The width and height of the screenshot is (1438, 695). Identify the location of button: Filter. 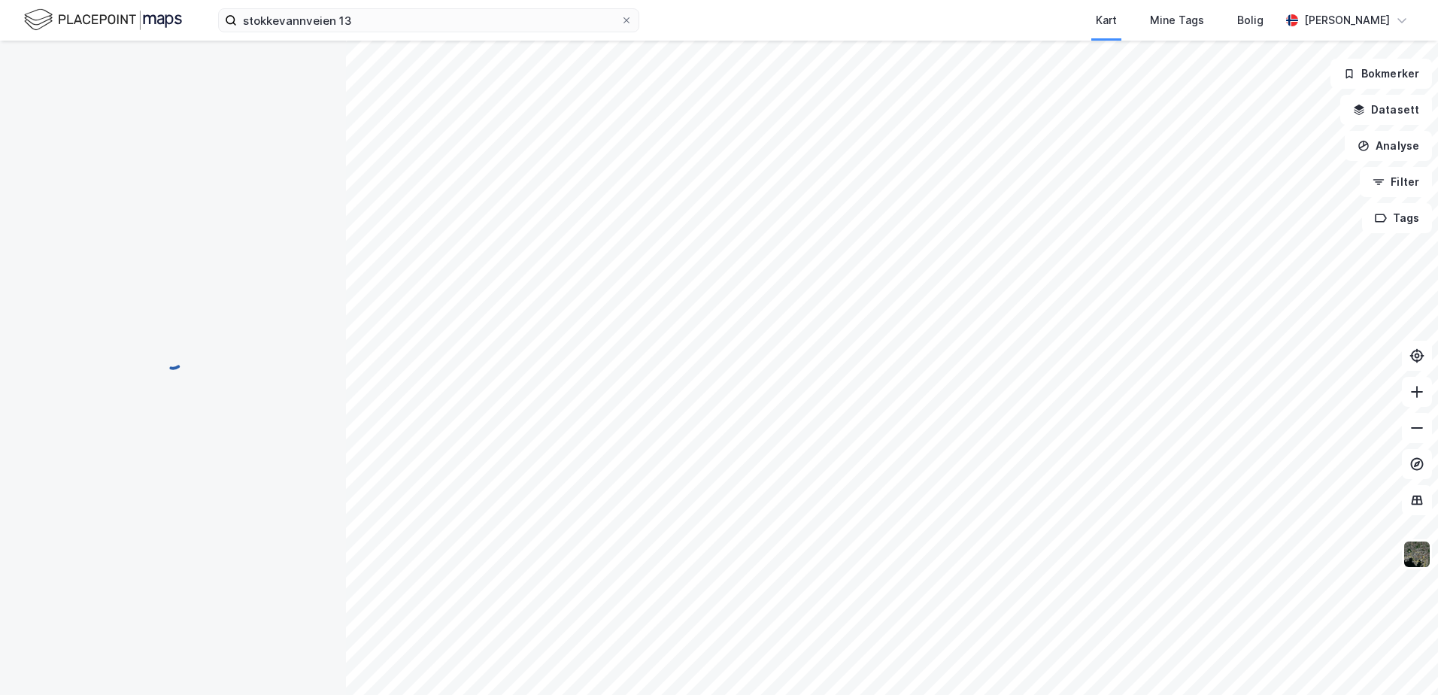
(1396, 182).